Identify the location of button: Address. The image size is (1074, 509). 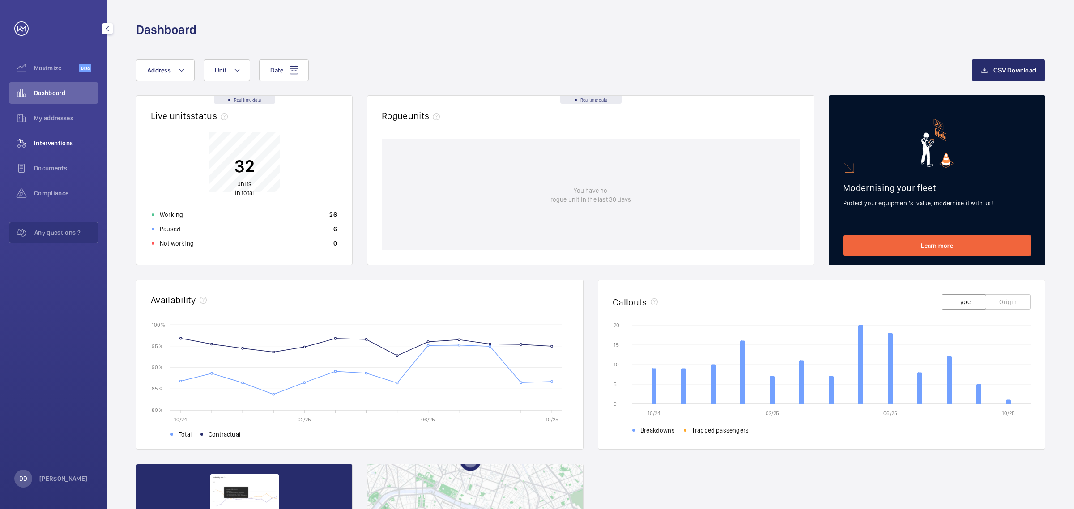
(165, 70).